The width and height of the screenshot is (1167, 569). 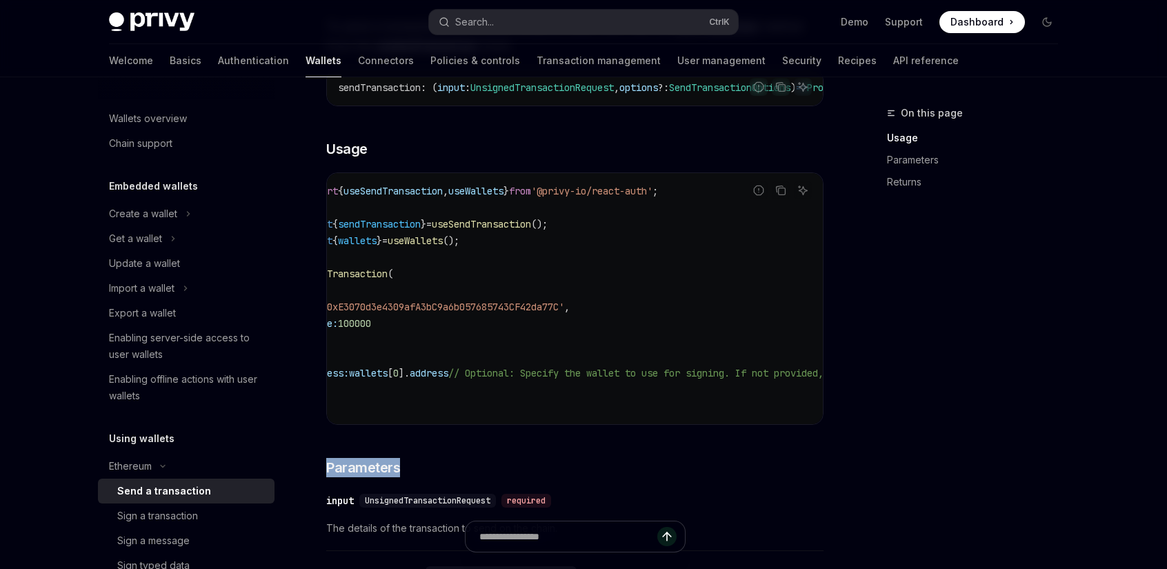 What do you see at coordinates (520, 191) in the screenshot?
I see `span: from` at bounding box center [520, 191].